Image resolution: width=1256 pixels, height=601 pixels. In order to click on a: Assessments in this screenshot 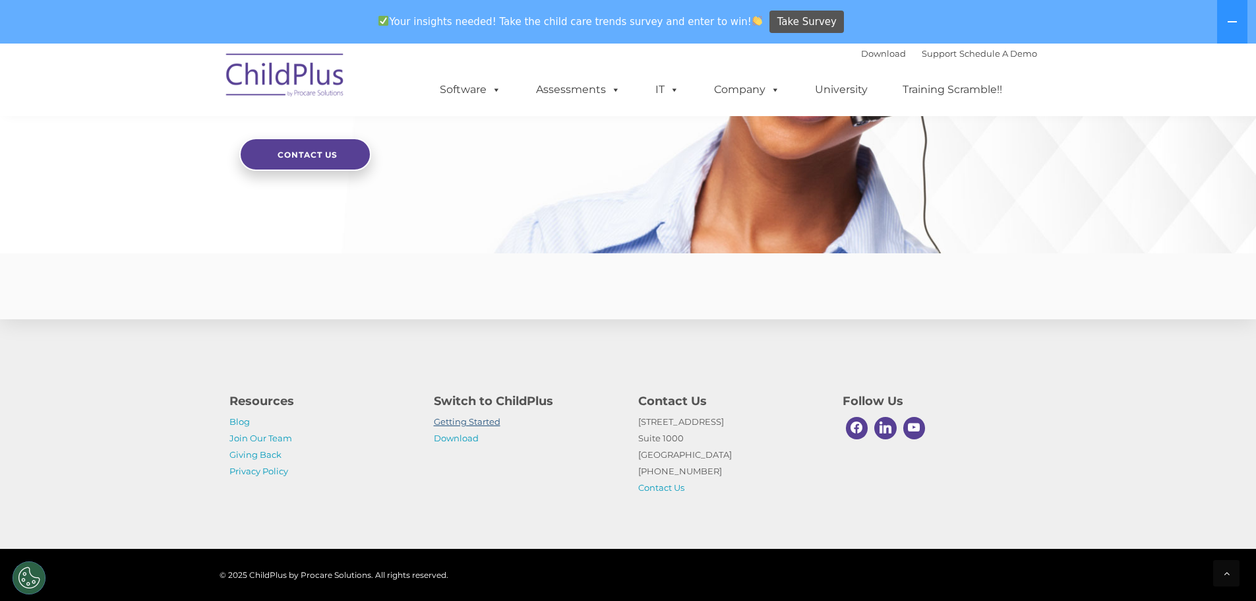, I will do `click(578, 90)`.